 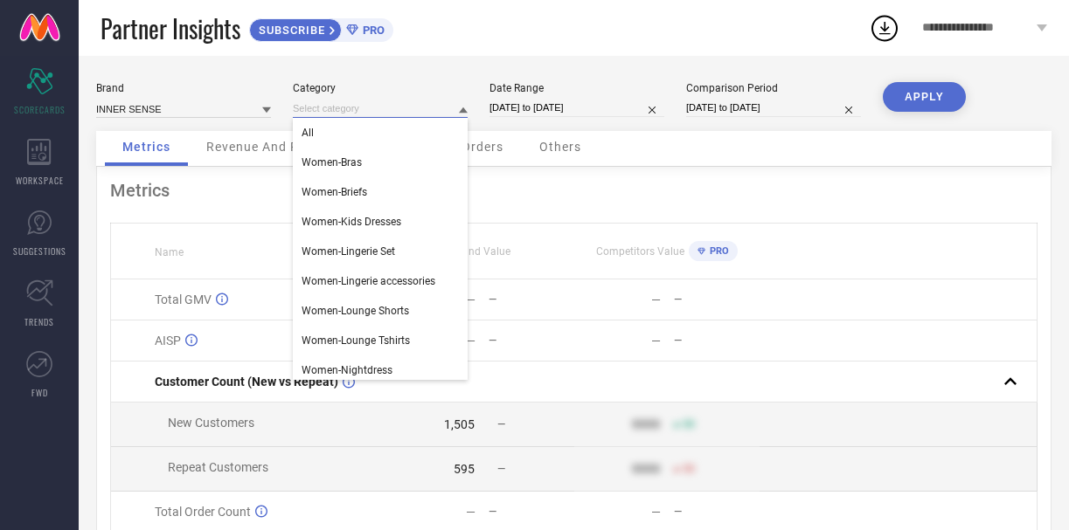 I want to click on div: Women-Lounge Shorts, so click(x=380, y=311).